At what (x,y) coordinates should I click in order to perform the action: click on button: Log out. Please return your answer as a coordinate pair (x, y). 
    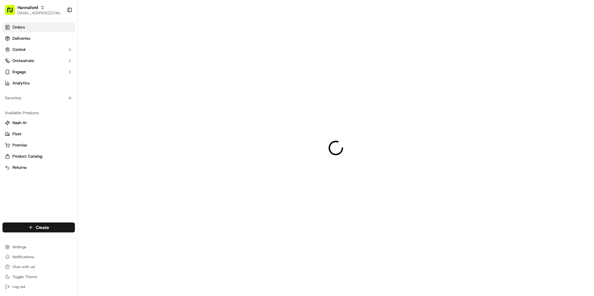
    Looking at the image, I should click on (39, 287).